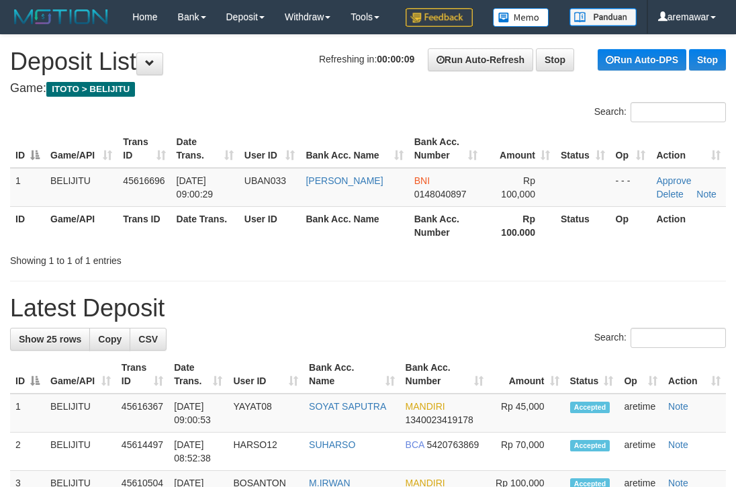 The image size is (736, 487). What do you see at coordinates (50, 339) in the screenshot?
I see `span: Show 25 rows` at bounding box center [50, 339].